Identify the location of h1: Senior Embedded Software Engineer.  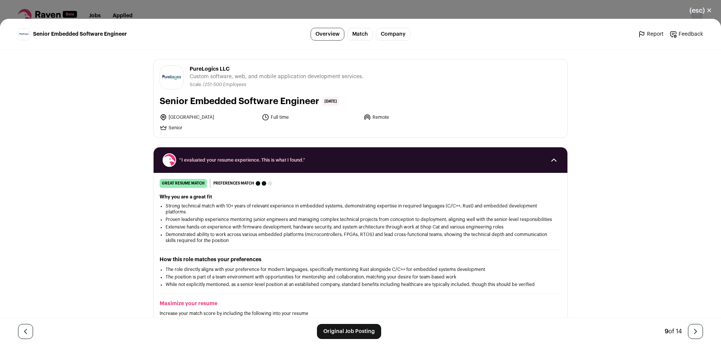
(239, 101).